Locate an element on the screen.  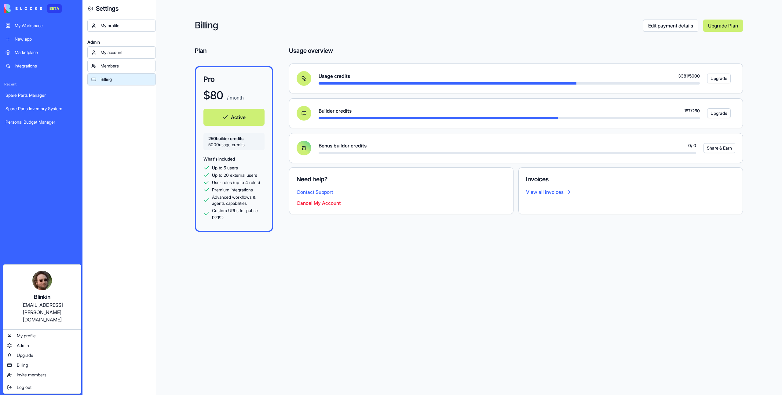
span: Log out is located at coordinates (24, 388).